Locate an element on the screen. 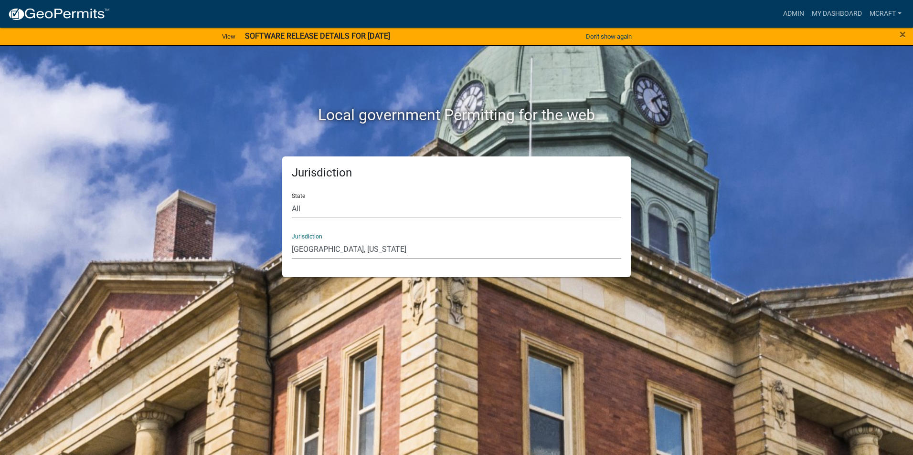 The height and width of the screenshot is (455, 913). a: Admin is located at coordinates (794, 14).